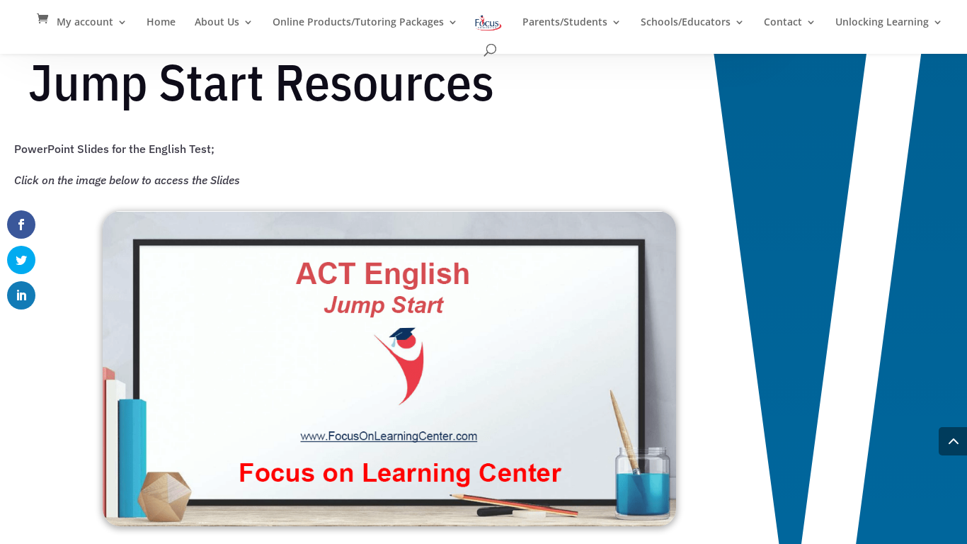 The width and height of the screenshot is (967, 544). I want to click on h1: Jump Start Resources, so click(389, 85).